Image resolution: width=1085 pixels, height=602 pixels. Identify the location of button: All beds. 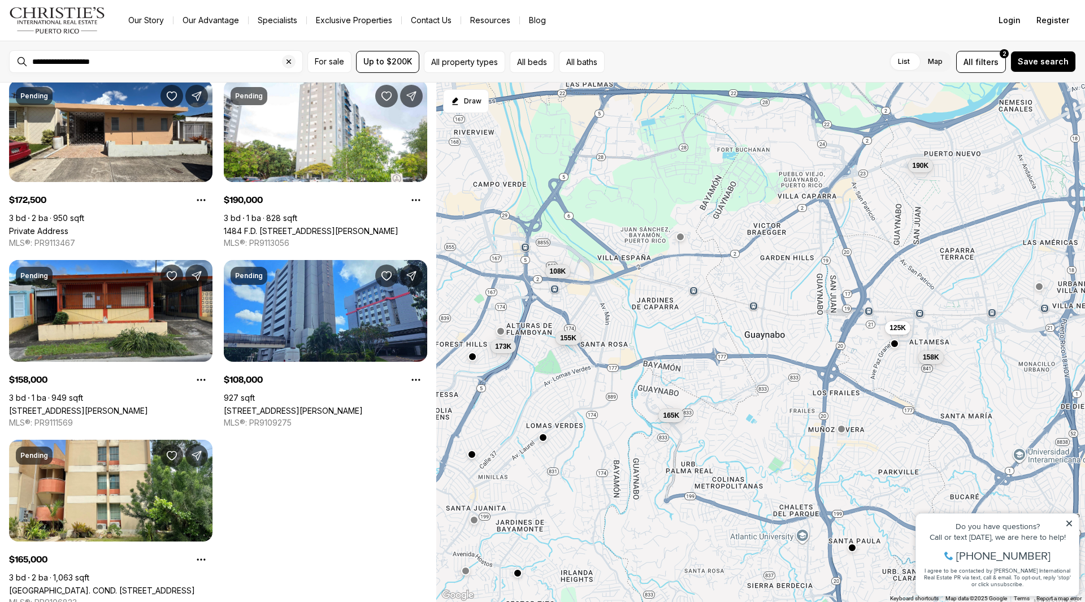
(532, 62).